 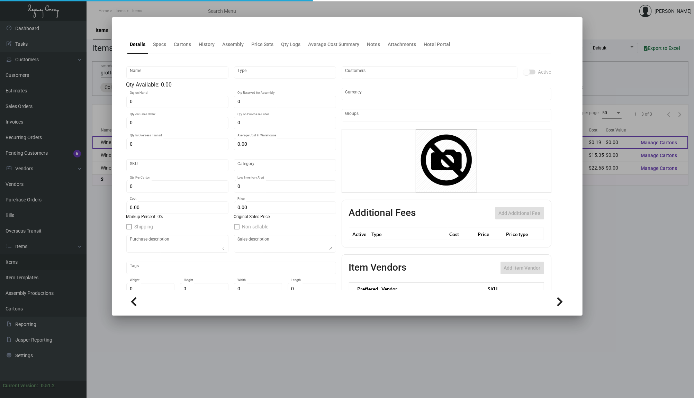 I want to click on button: Add item Vendor, so click(x=522, y=268).